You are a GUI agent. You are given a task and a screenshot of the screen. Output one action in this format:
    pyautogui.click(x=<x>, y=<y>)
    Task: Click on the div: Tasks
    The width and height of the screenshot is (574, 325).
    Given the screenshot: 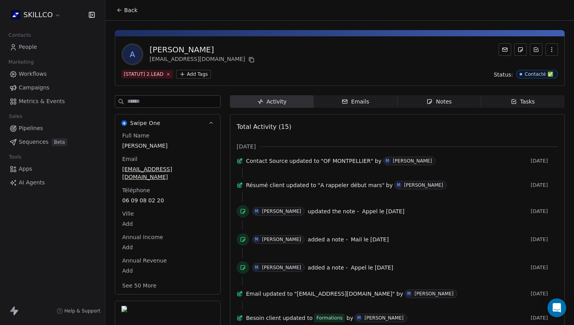 What is the action you would take?
    pyautogui.click(x=523, y=102)
    